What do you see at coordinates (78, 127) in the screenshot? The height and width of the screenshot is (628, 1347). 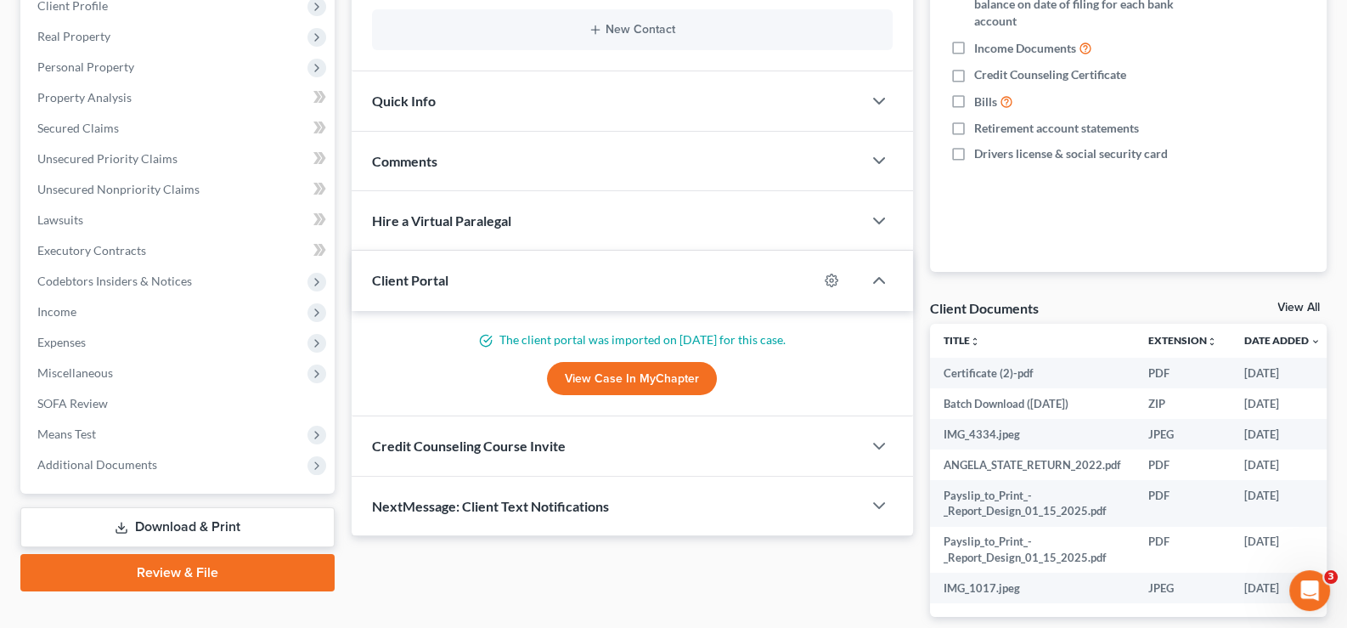 I see `span: Secured Claims` at bounding box center [78, 127].